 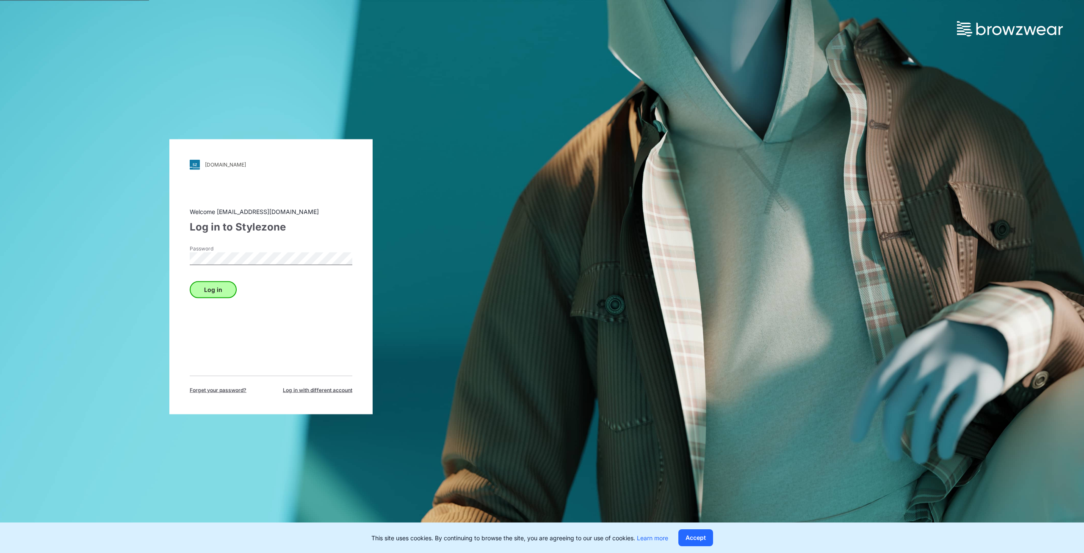 What do you see at coordinates (1010, 29) in the screenshot?
I see `img: browzwear-logo.73288ffb.svg` at bounding box center [1010, 29].